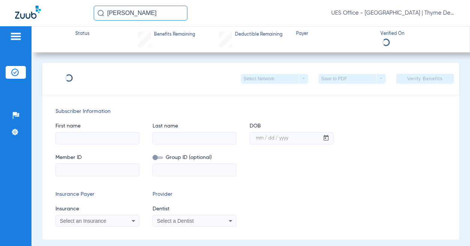 Image resolution: width=470 pixels, height=246 pixels. What do you see at coordinates (97, 157) in the screenshot?
I see `span: Member ID` at bounding box center [97, 157].